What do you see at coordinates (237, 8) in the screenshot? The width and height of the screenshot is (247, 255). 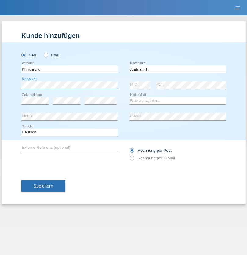 I see `i: menu` at bounding box center [237, 8].